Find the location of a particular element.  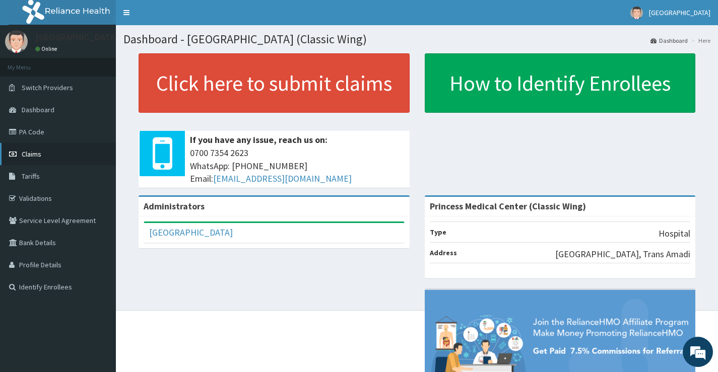

li: Here is located at coordinates (699, 40).